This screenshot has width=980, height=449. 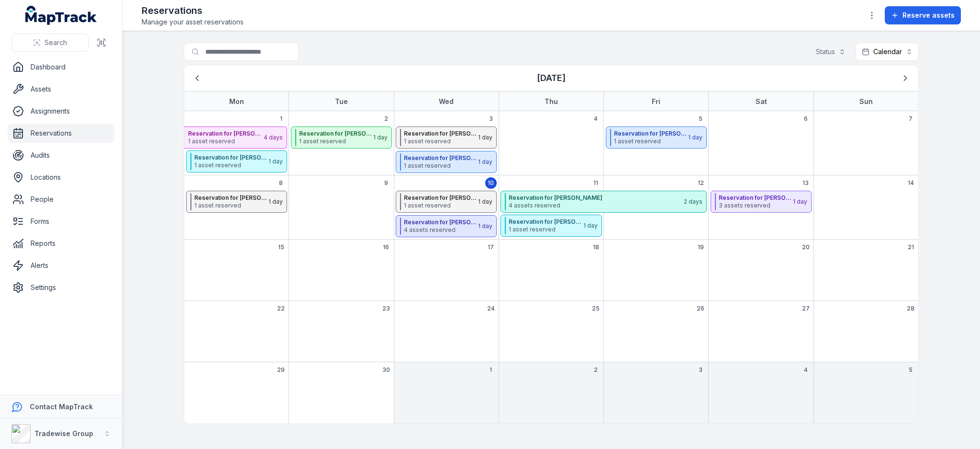 I want to click on span: 13, so click(x=806, y=183).